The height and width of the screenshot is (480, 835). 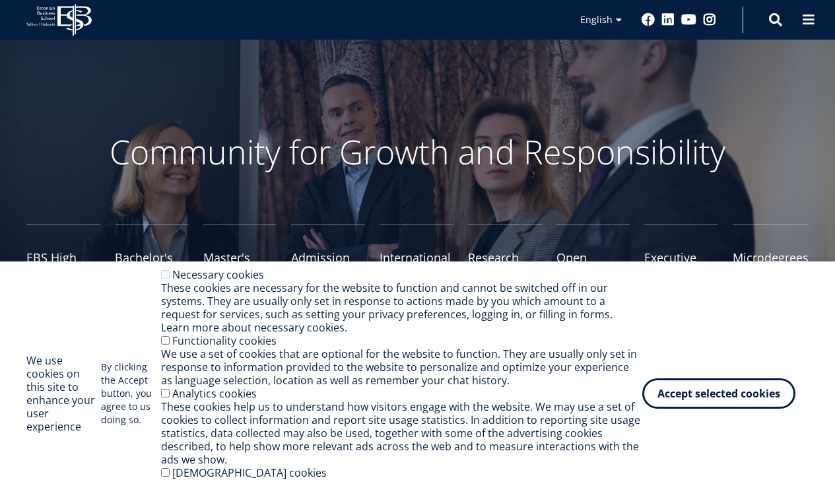 What do you see at coordinates (418, 152) in the screenshot?
I see `p: Community for Growth and Responsibility` at bounding box center [418, 152].